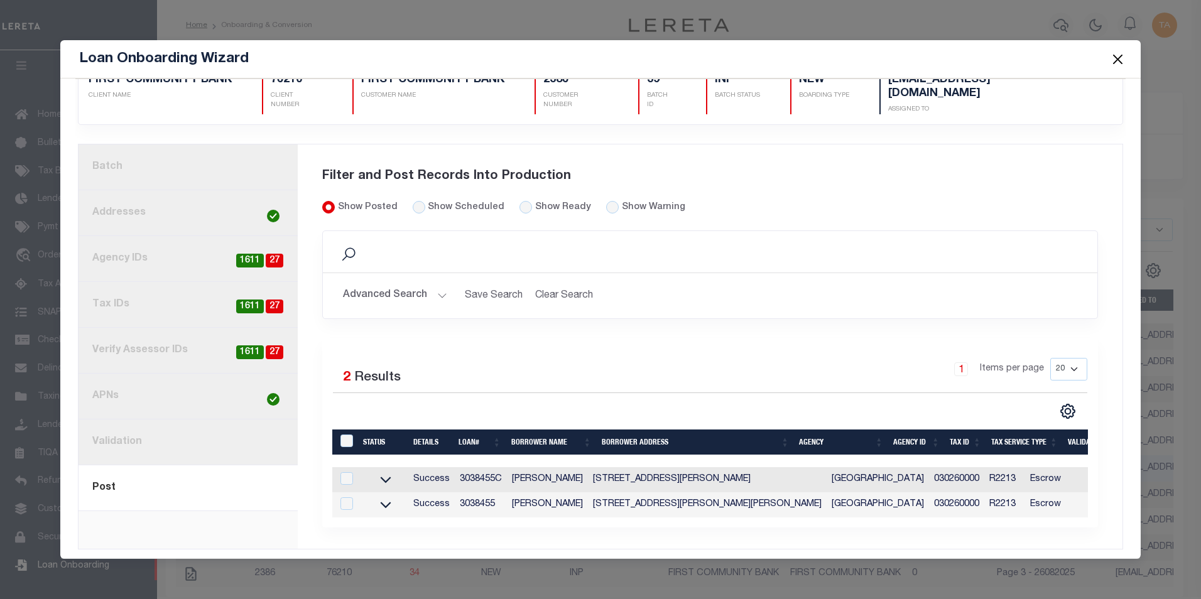 Image resolution: width=1201 pixels, height=599 pixels. Describe the element at coordinates (345, 442) in the screenshot. I see `th: LoanPrepID` at that location.